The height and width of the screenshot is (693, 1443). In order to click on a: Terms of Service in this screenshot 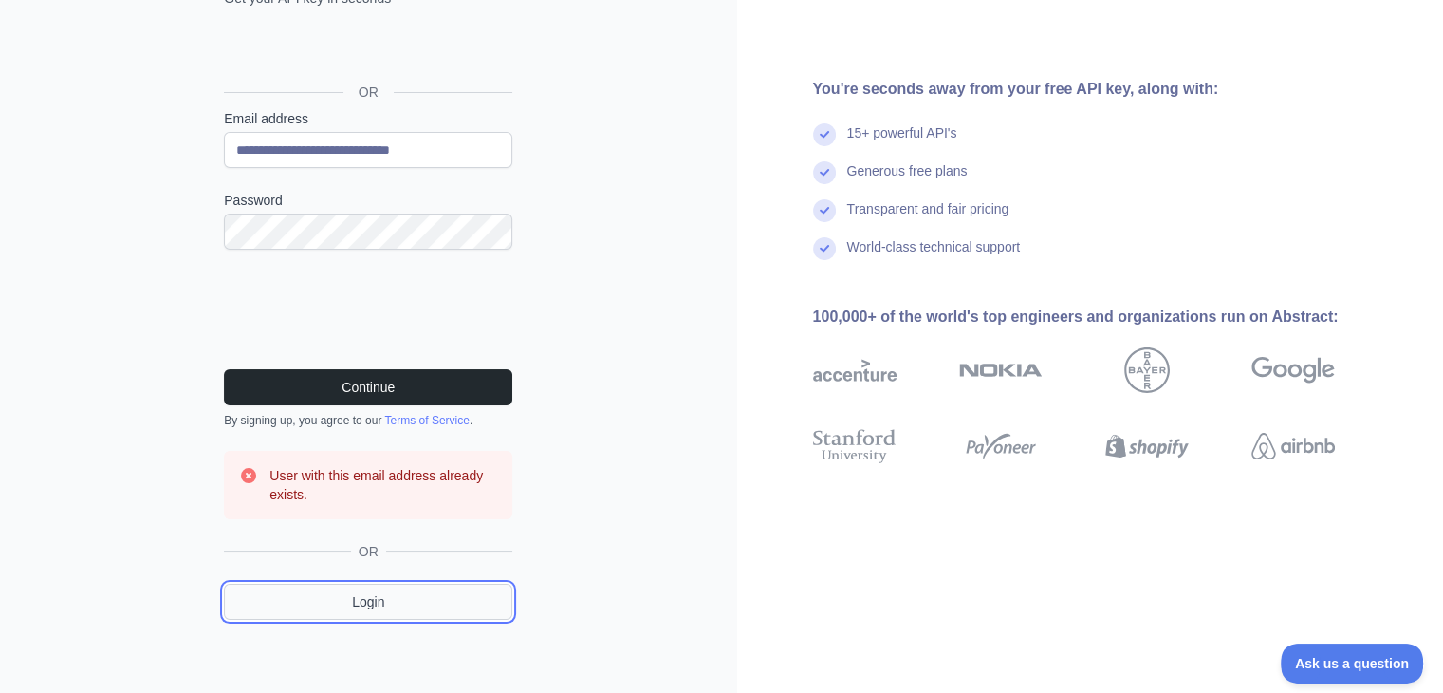, I will do `click(426, 420)`.